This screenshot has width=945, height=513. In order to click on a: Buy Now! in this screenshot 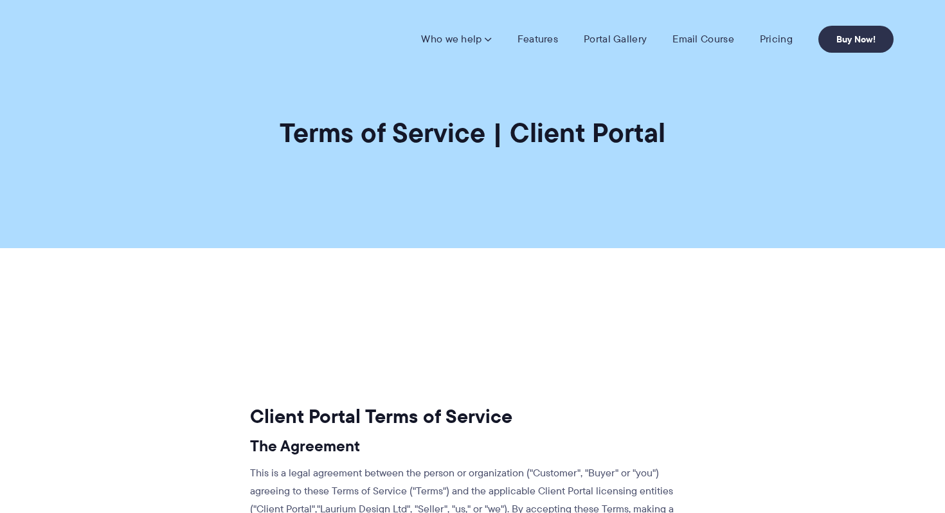, I will do `click(856, 39)`.